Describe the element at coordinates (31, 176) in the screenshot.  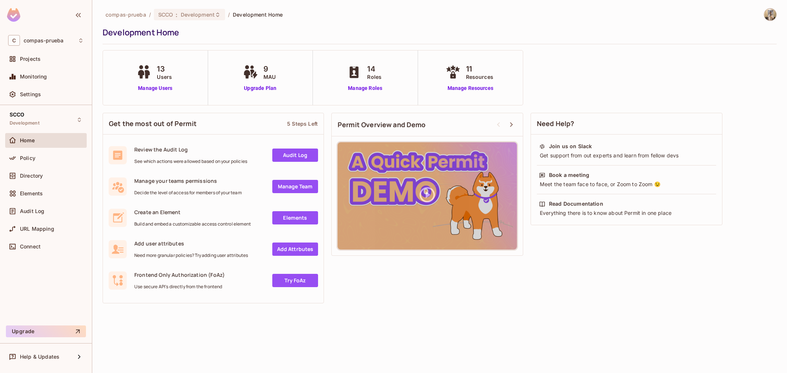
I see `span: Directory` at that location.